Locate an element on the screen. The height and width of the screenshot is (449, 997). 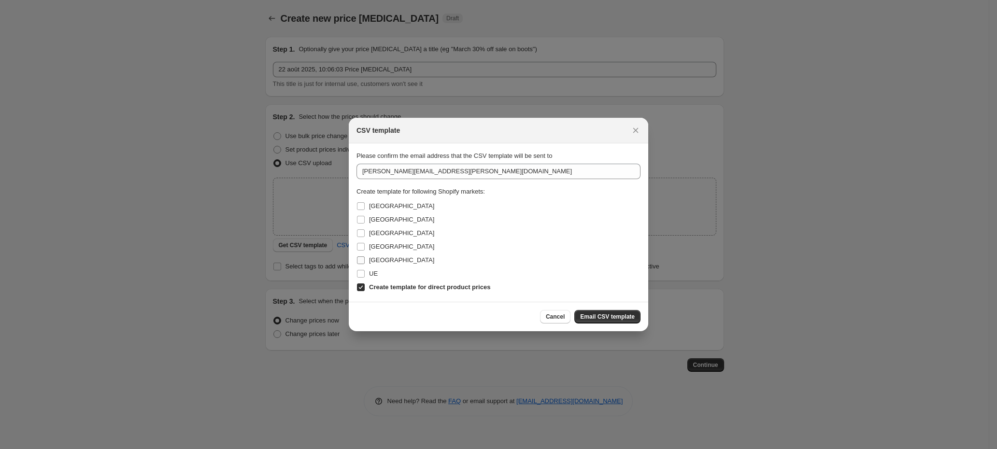
button: Cancel is located at coordinates (555, 317).